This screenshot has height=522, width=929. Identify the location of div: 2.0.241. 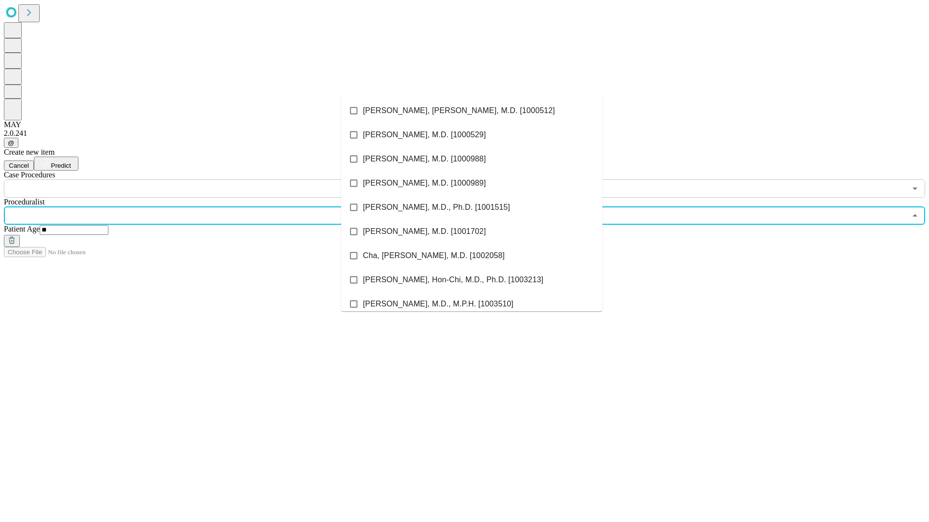
(464, 133).